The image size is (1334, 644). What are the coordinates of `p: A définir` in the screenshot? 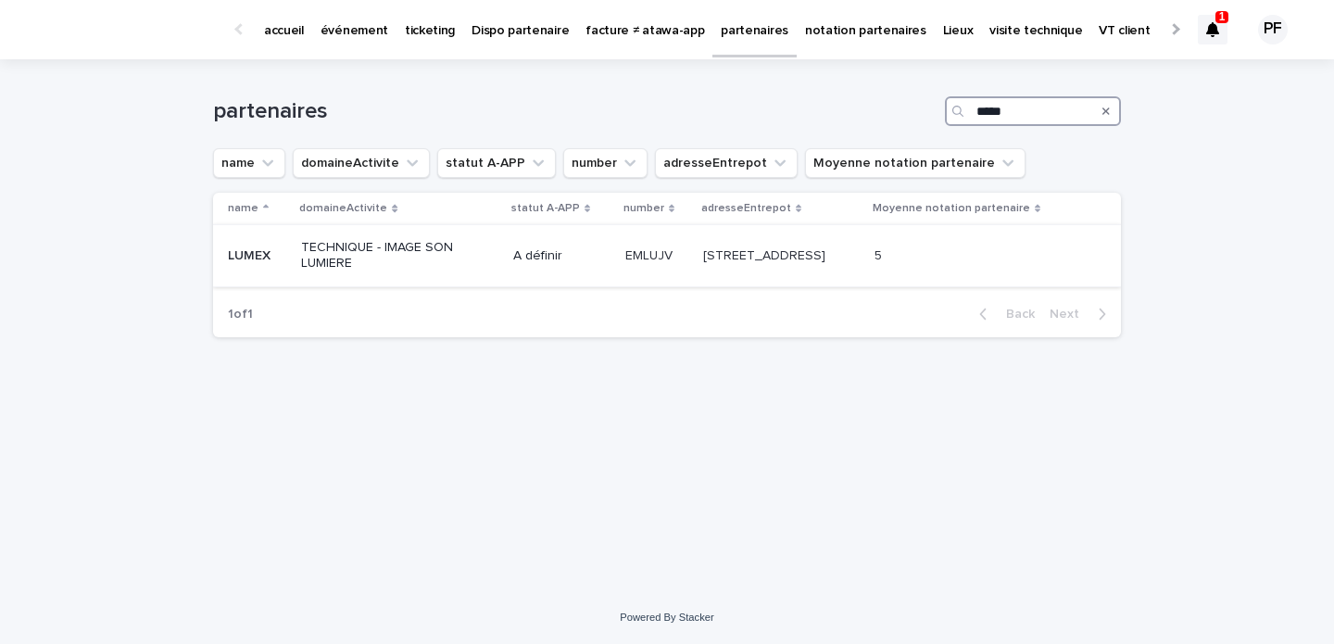 It's located at (562, 256).